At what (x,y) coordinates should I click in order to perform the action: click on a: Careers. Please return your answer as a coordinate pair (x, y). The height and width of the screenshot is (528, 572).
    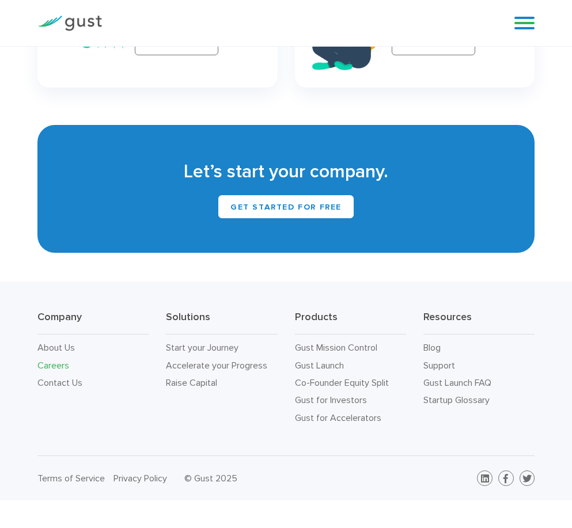
    Looking at the image, I should click on (53, 365).